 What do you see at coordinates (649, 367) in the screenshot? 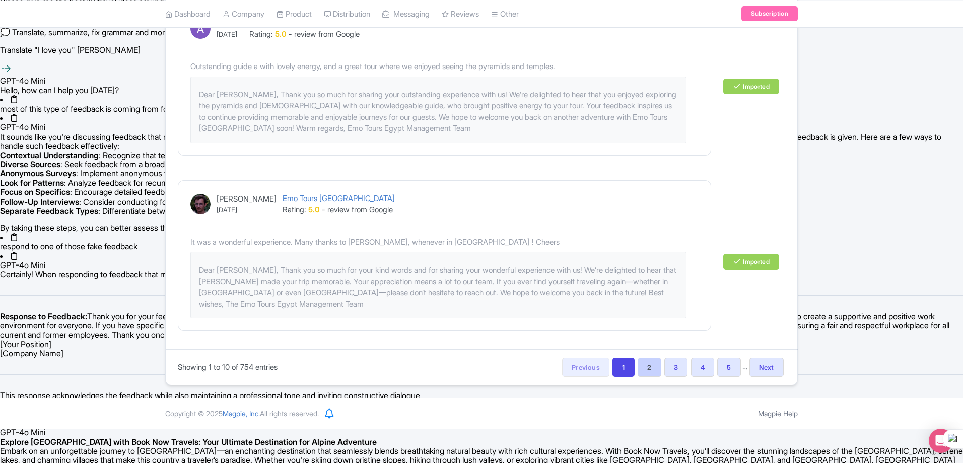
I see `a: 2` at bounding box center [649, 367].